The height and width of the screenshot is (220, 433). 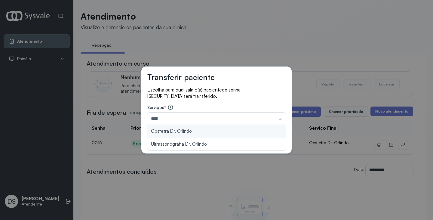 I want to click on li: Ultrassonografia Dr. Orlindo, so click(x=216, y=144).